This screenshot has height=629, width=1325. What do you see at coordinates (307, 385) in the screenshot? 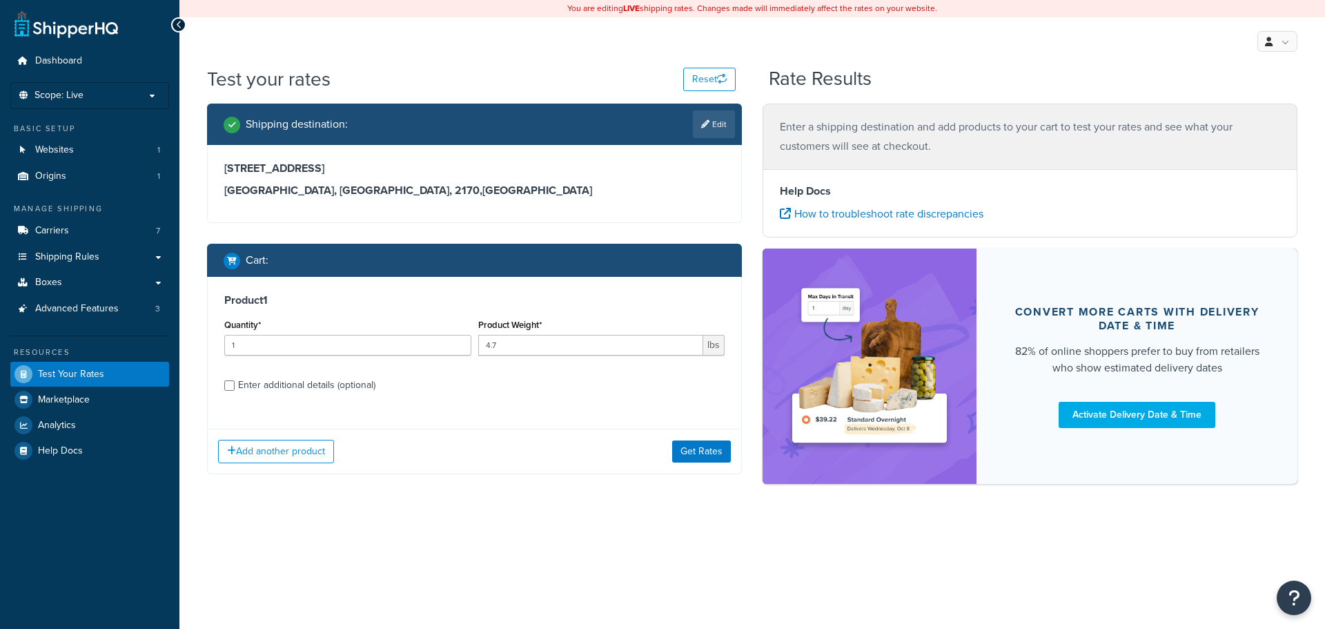
I see `div: Enter additional details (optional)` at bounding box center [307, 385].